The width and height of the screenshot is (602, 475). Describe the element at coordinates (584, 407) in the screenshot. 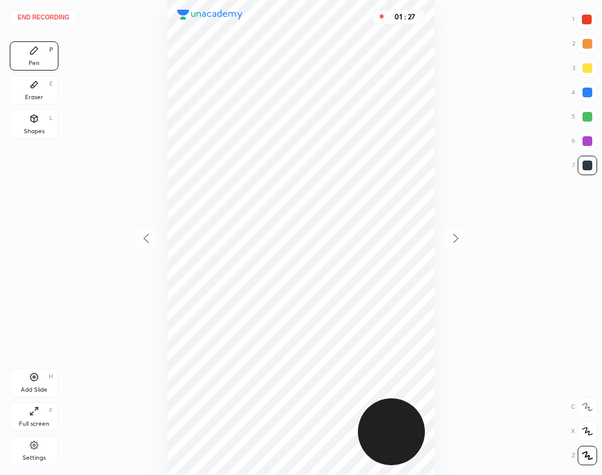

I see `div: C` at that location.